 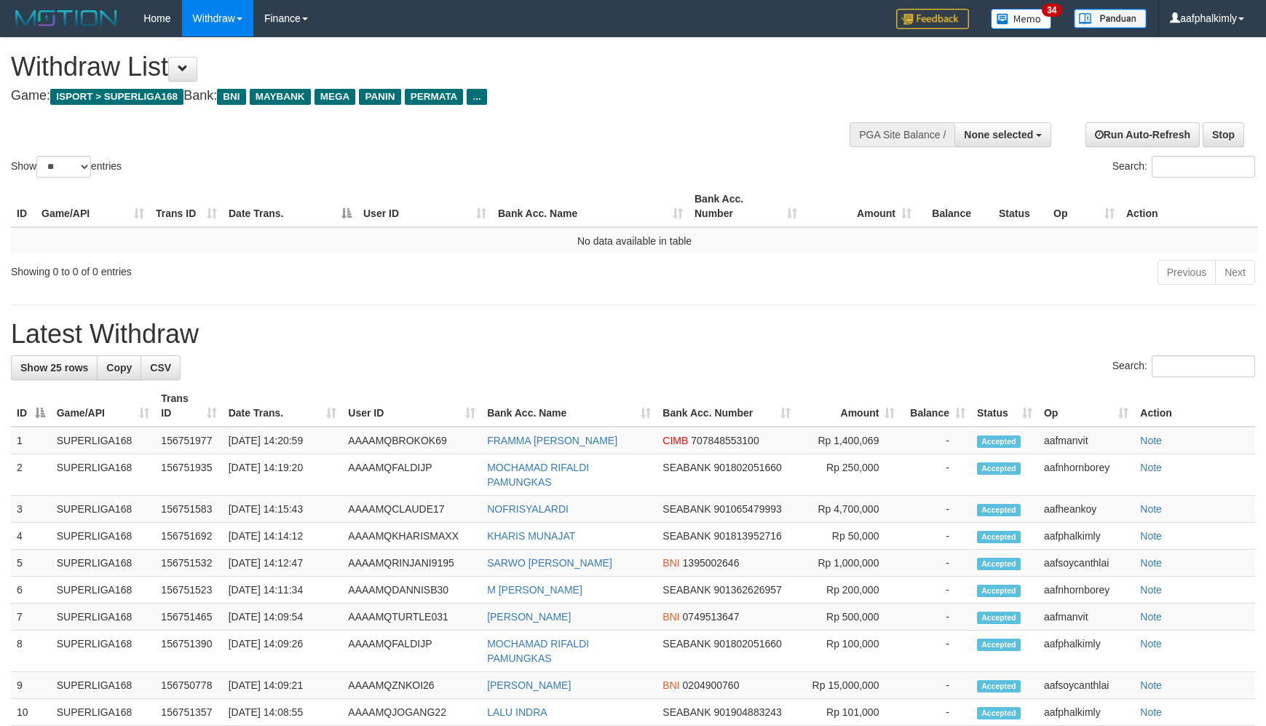 What do you see at coordinates (189, 651) in the screenshot?
I see `td: 156751390` at bounding box center [189, 651].